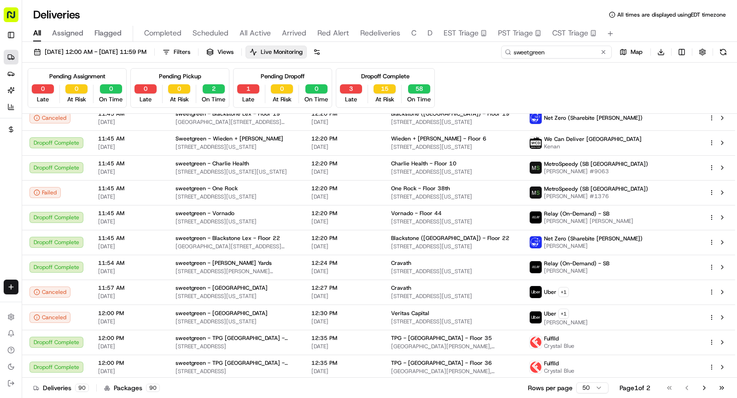 The height and width of the screenshot is (398, 737). I want to click on span: Vornado - Floor 44, so click(416, 213).